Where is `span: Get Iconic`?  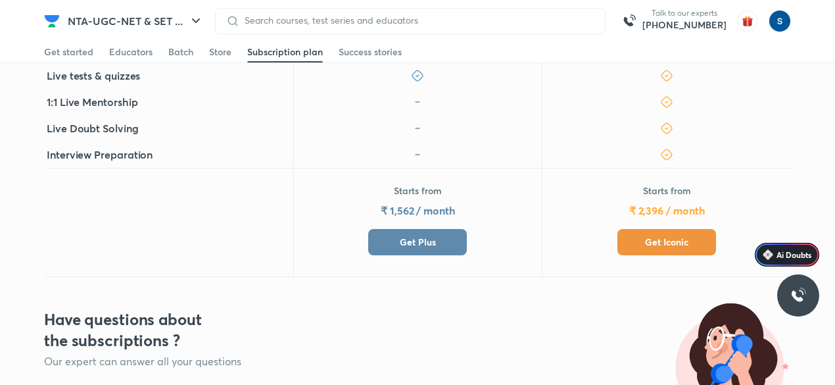
span: Get Iconic is located at coordinates (667, 242).